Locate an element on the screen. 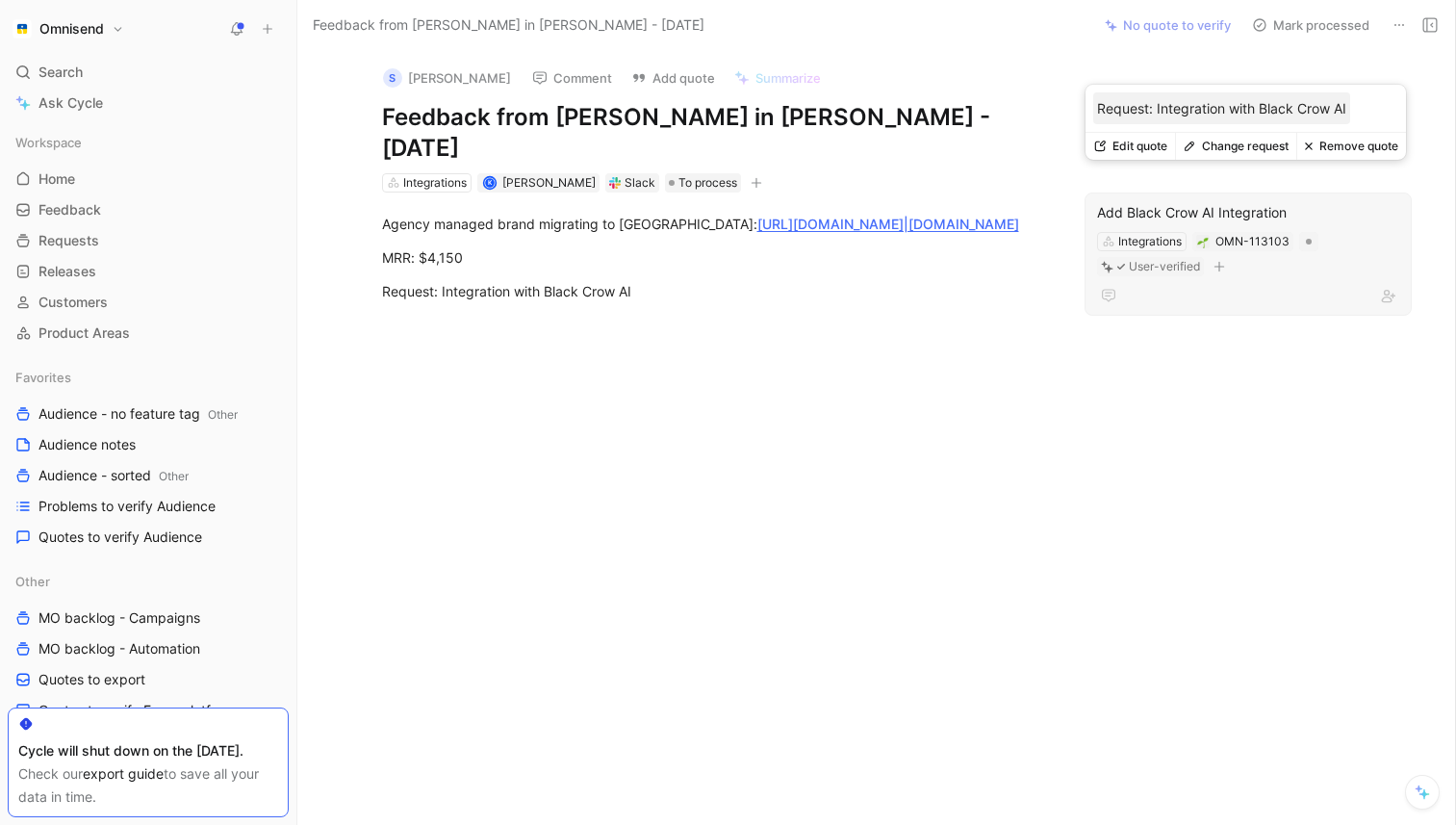 This screenshot has width=1456, height=825. a: Quotes to export is located at coordinates (149, 679).